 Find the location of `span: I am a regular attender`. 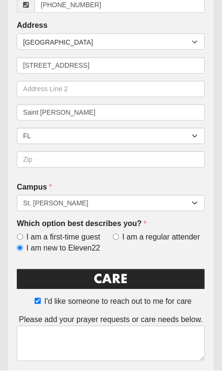

span: I am a regular attender is located at coordinates (161, 238).